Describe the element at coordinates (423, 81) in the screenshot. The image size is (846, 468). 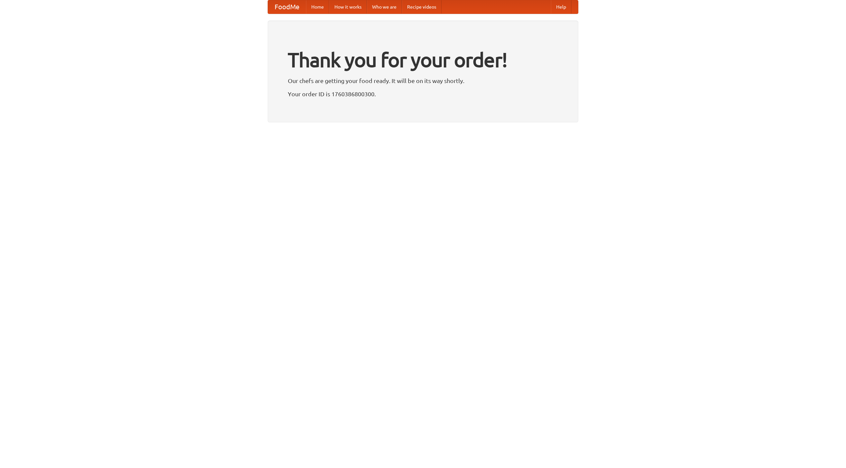
I see `p: Our chefs are getting your food ready. It will be on its way shortly.` at that location.